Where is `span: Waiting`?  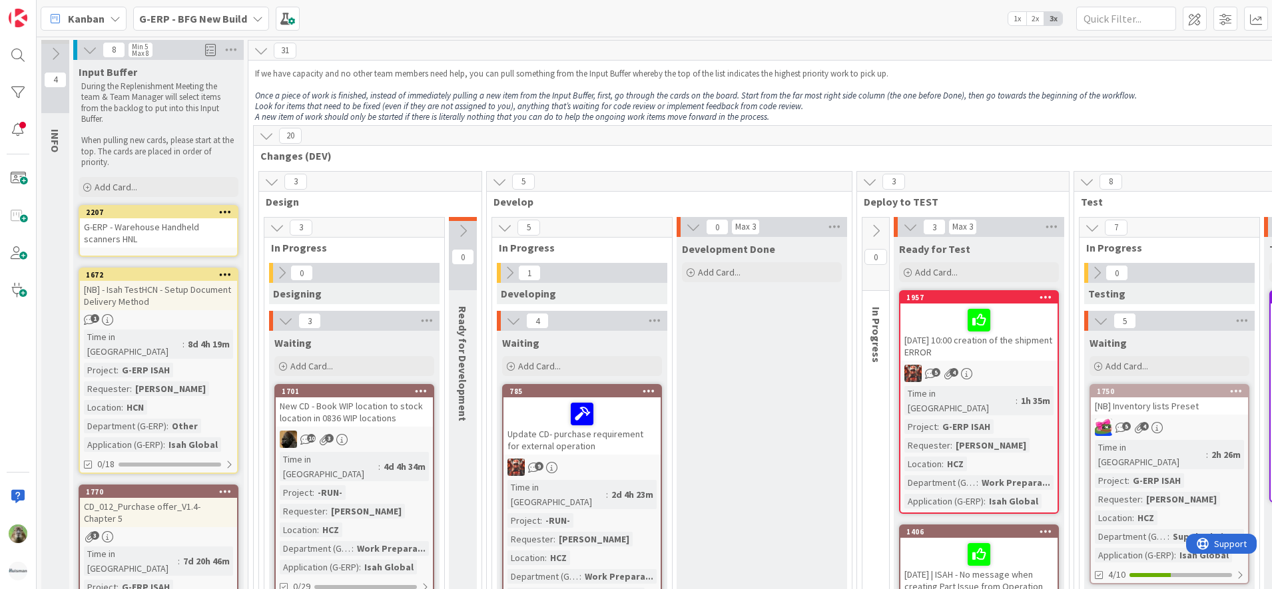 span: Waiting is located at coordinates (1108, 343).